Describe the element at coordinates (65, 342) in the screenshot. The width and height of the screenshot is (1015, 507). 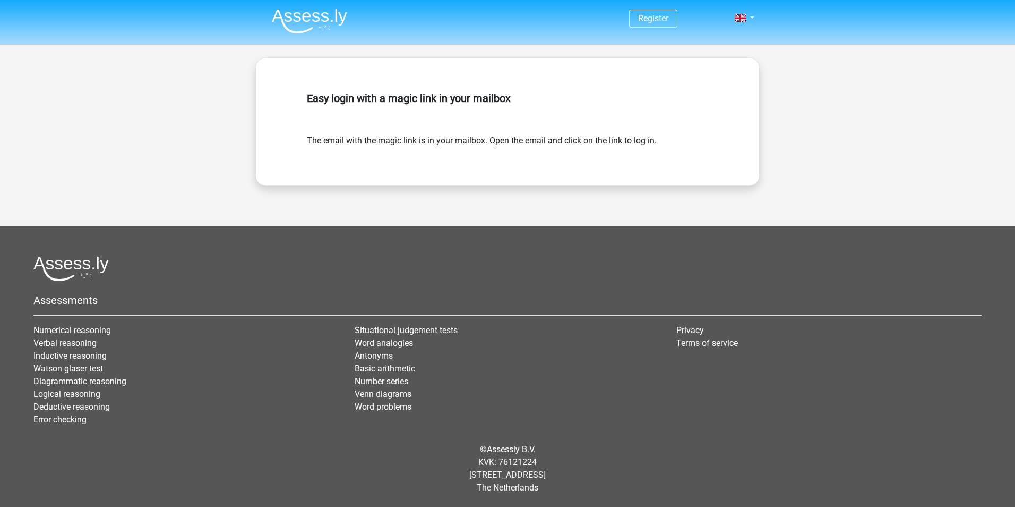
I see `a: Verbal reasoning` at that location.